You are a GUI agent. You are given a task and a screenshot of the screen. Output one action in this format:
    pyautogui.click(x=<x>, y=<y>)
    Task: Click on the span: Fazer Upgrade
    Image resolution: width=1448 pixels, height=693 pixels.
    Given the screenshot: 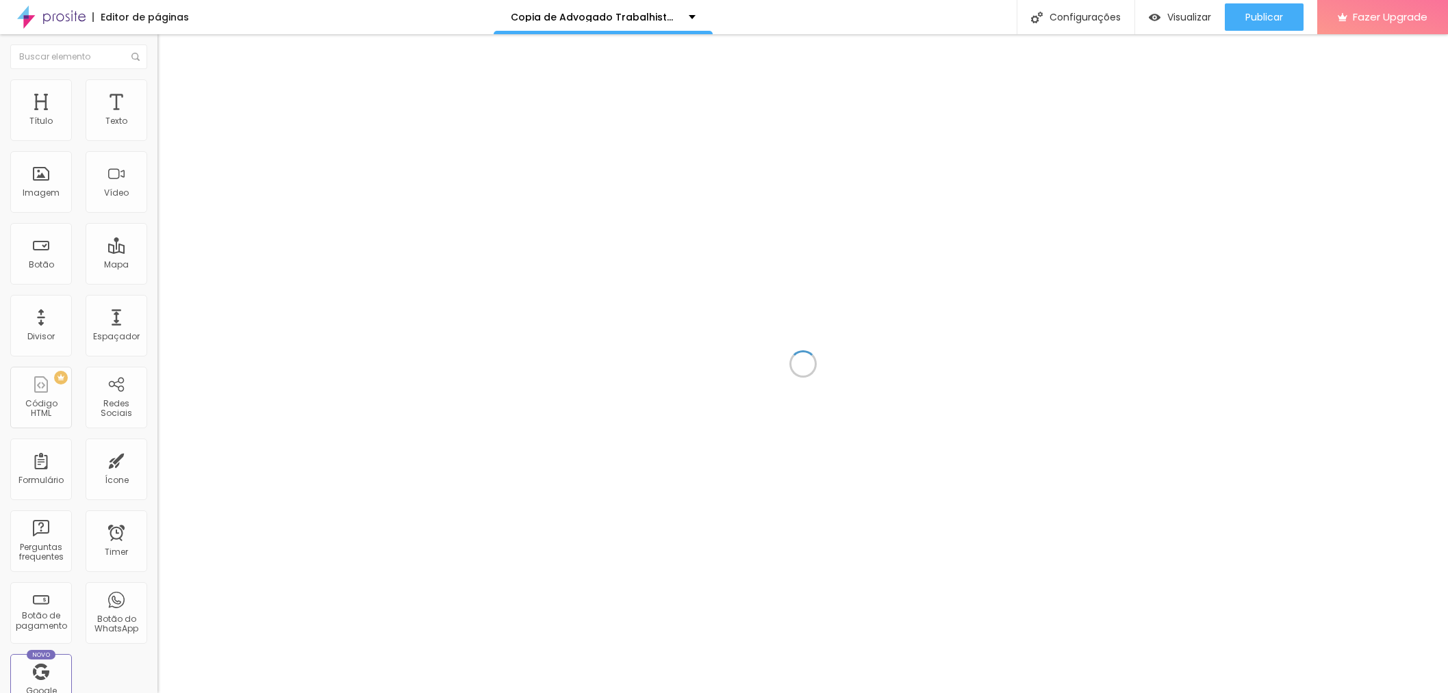 What is the action you would take?
    pyautogui.click(x=1390, y=16)
    